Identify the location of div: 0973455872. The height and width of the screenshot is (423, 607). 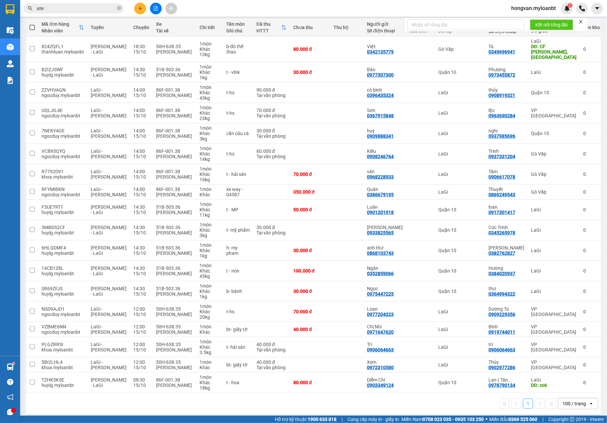
(502, 75).